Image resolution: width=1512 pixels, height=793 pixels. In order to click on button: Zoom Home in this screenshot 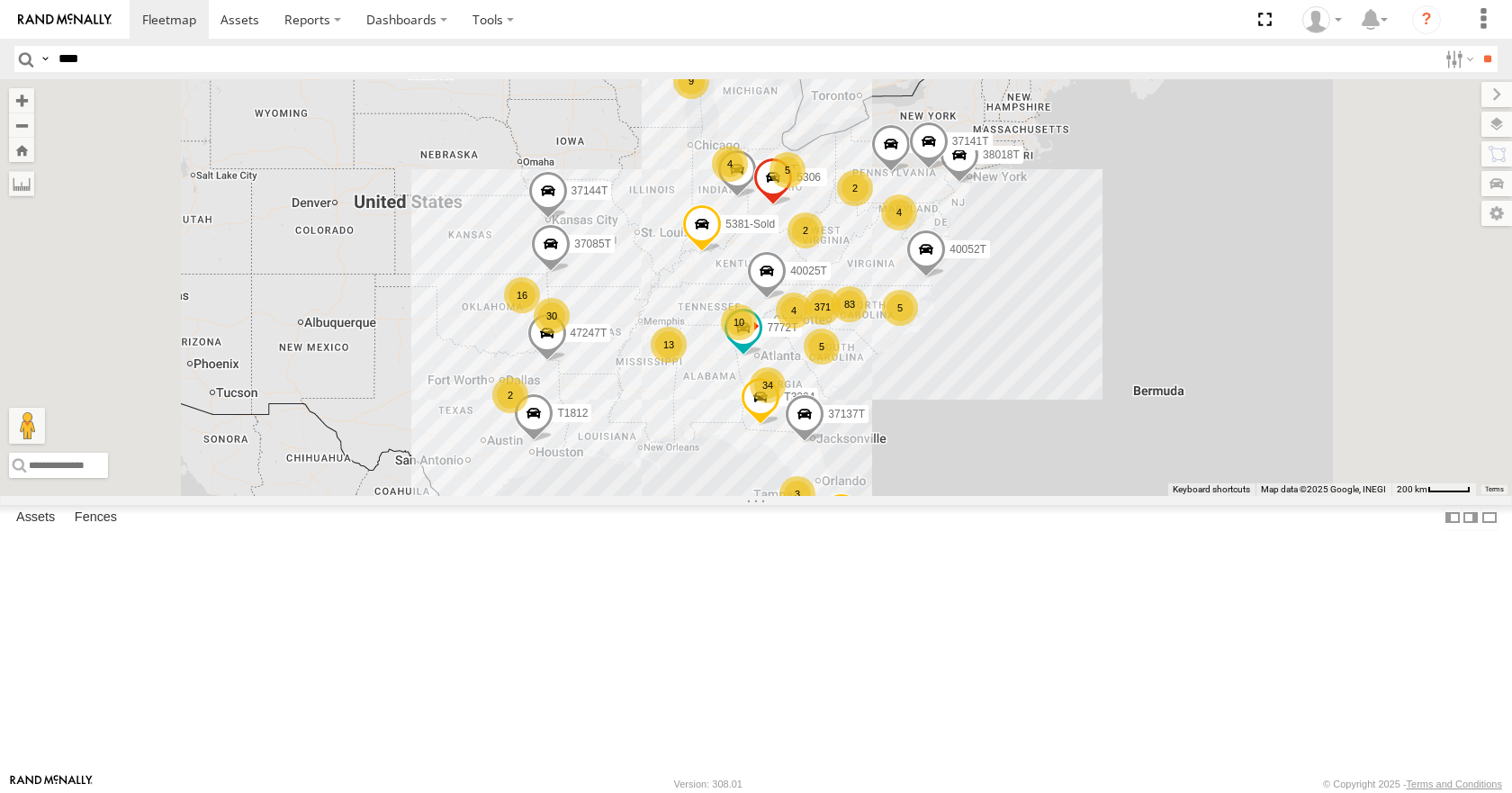, I will do `click(21, 150)`.